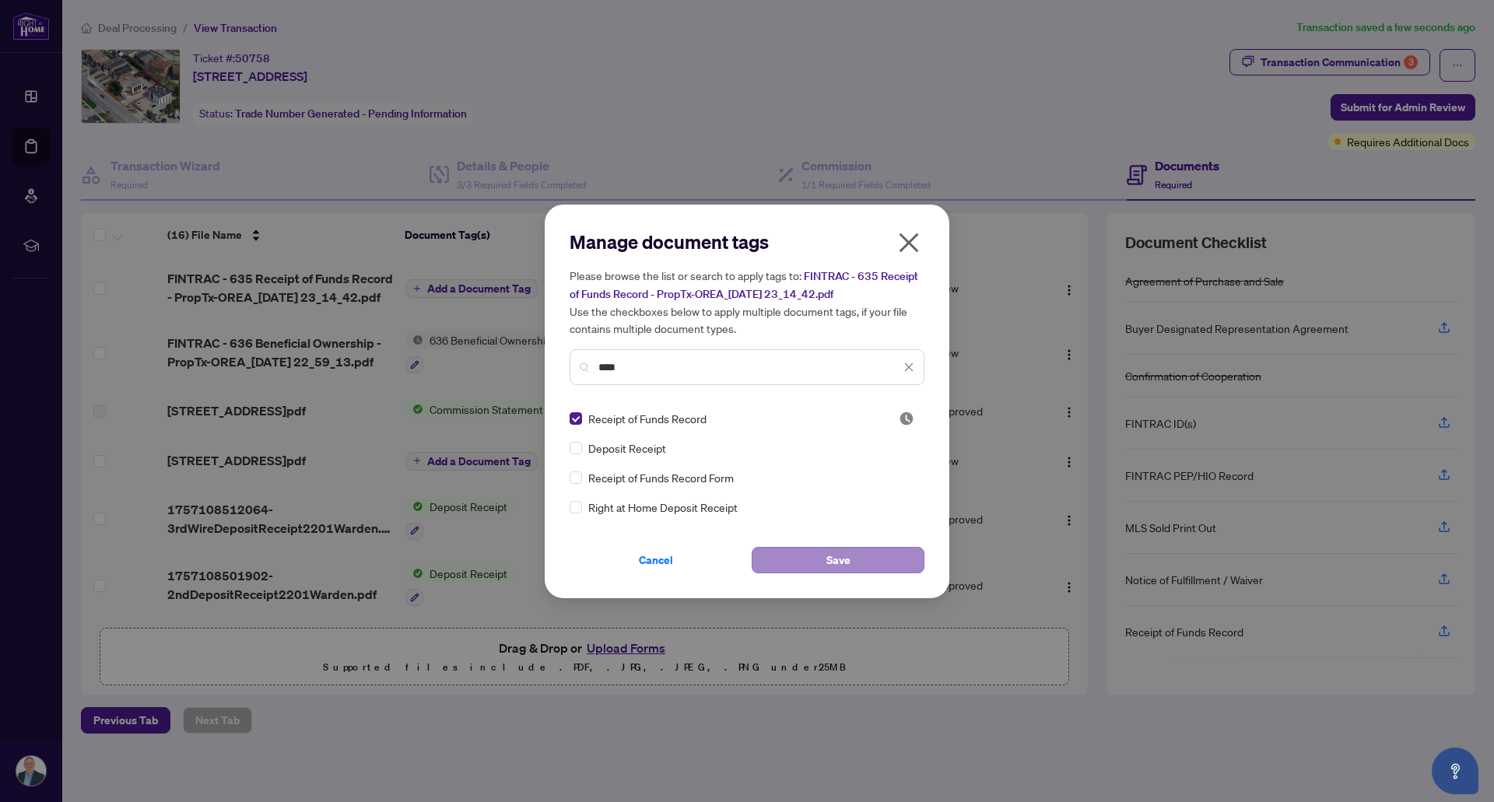 The width and height of the screenshot is (1494, 802). What do you see at coordinates (838, 560) in the screenshot?
I see `button: Save` at bounding box center [838, 560].